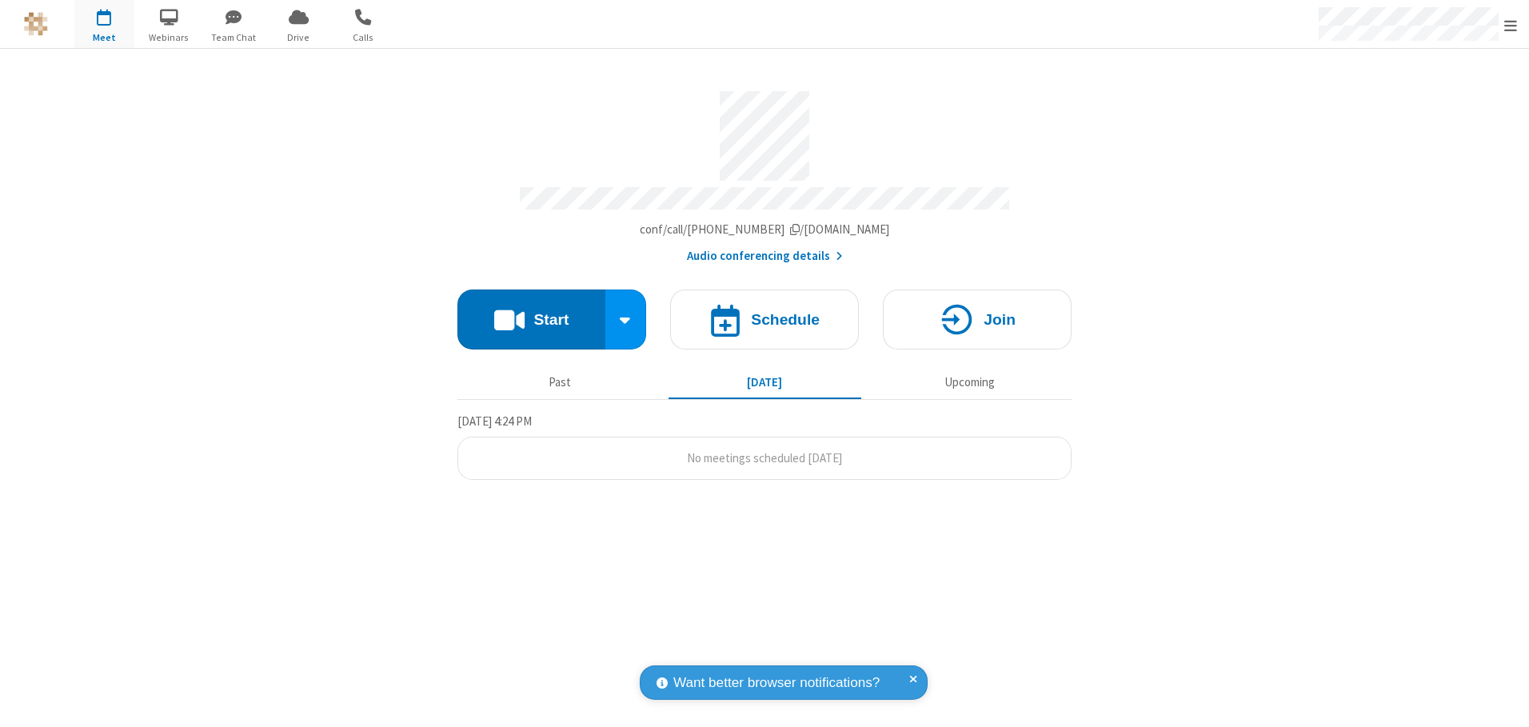  Describe the element at coordinates (765, 230) in the screenshot. I see `button: Copy my meeting room linkCopy my meeting room link` at that location.